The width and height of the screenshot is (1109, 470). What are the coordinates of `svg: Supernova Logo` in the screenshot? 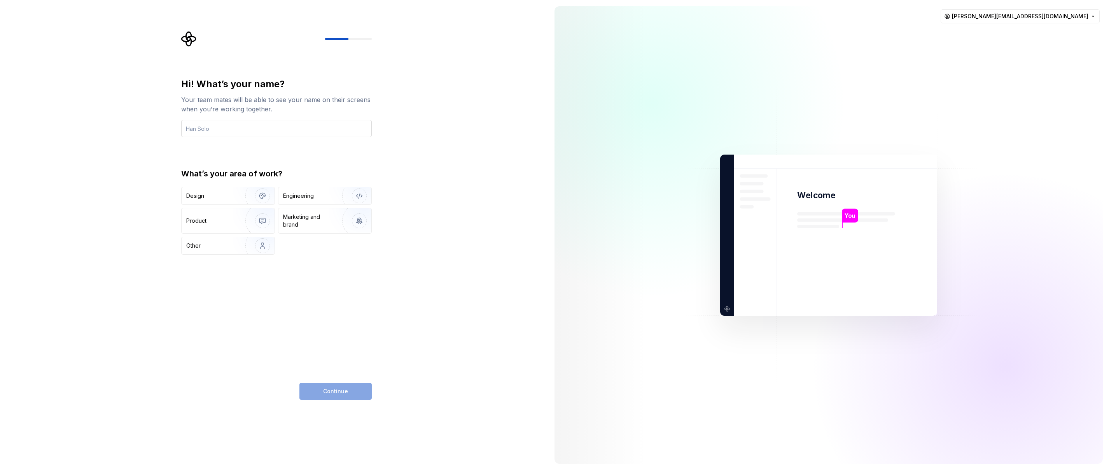 It's located at (189, 39).